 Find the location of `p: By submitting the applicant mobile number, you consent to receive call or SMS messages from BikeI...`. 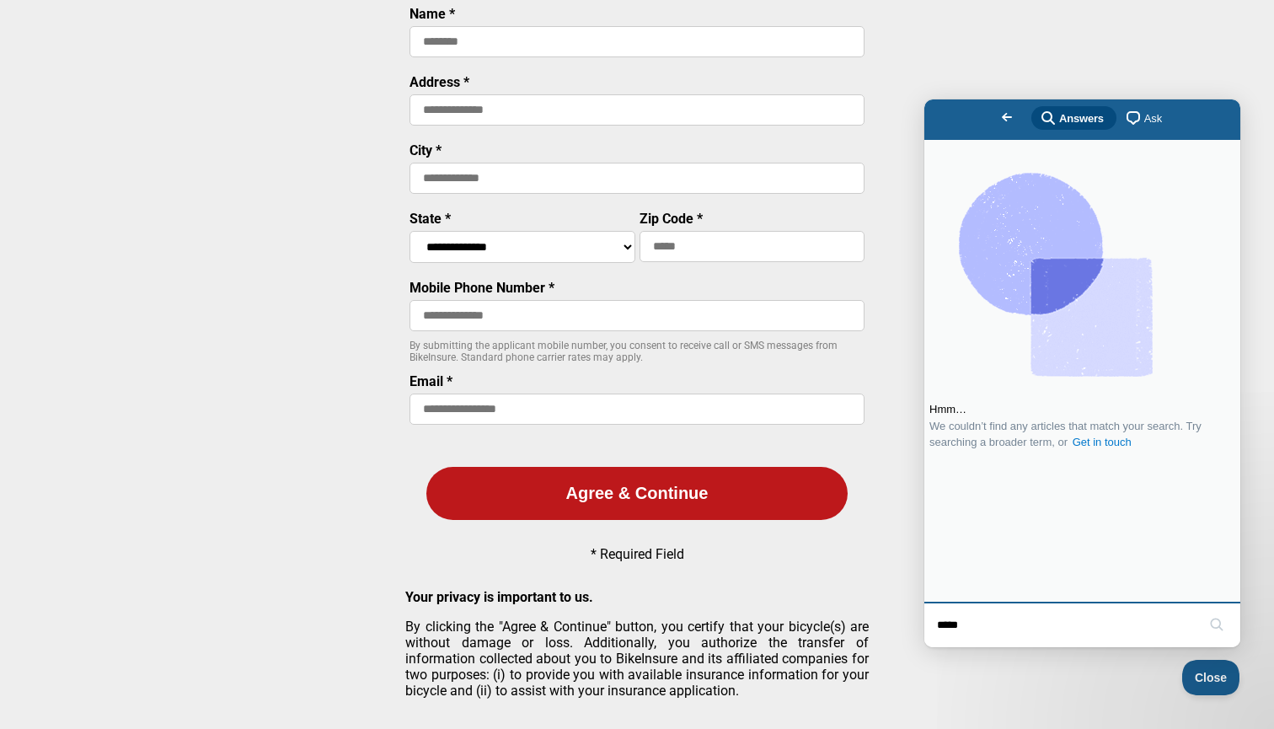

p: By submitting the applicant mobile number, you consent to receive call or SMS messages from BikeI... is located at coordinates (637, 351).